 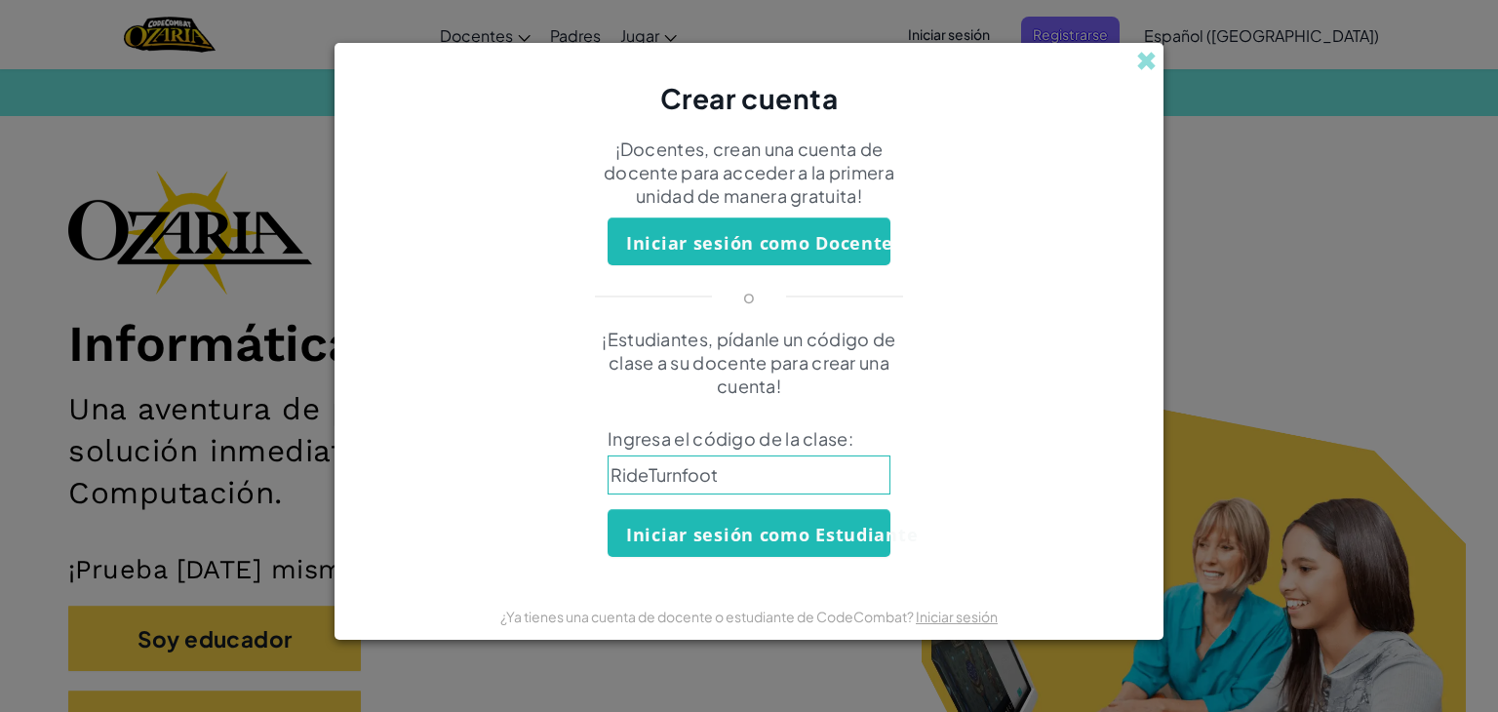 What do you see at coordinates (771, 534) in the screenshot?
I see `font: Iniciar sesión como Estudiante` at bounding box center [771, 534].